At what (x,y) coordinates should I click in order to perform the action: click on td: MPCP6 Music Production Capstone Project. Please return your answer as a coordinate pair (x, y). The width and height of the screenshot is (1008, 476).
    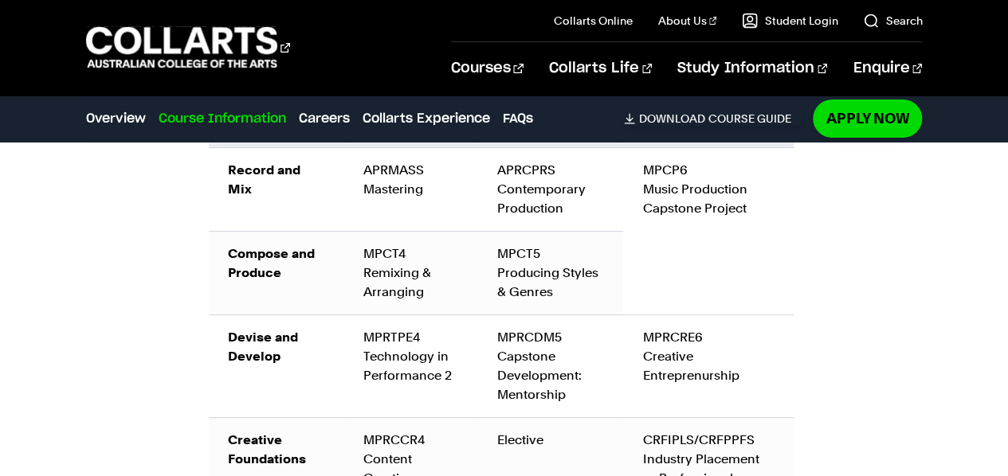
    Looking at the image, I should click on (708, 232).